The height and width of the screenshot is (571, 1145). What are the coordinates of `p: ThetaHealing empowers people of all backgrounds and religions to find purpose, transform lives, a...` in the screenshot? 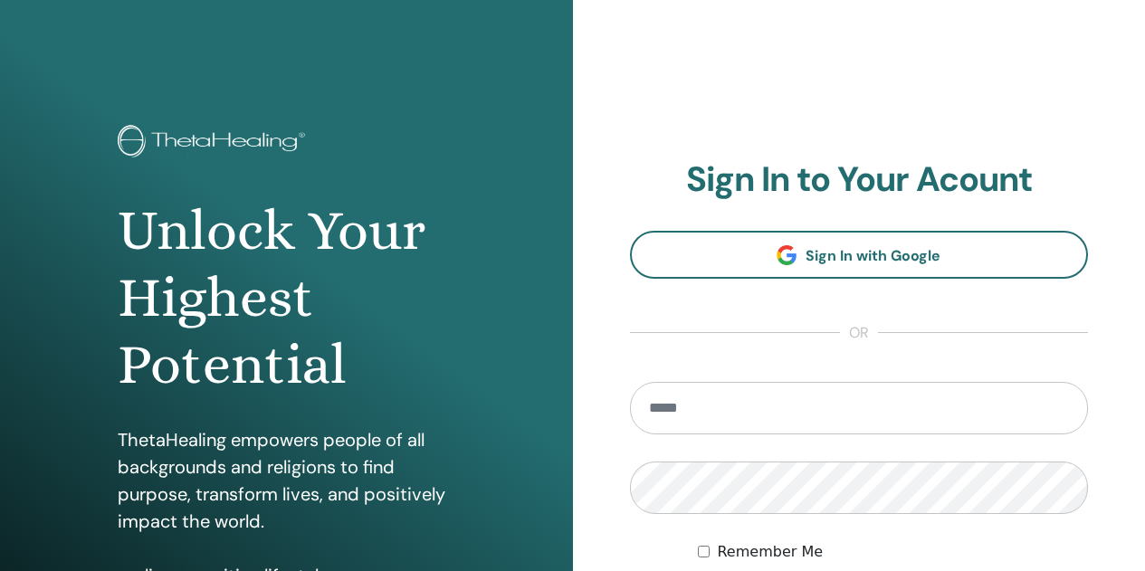 It's located at (286, 481).